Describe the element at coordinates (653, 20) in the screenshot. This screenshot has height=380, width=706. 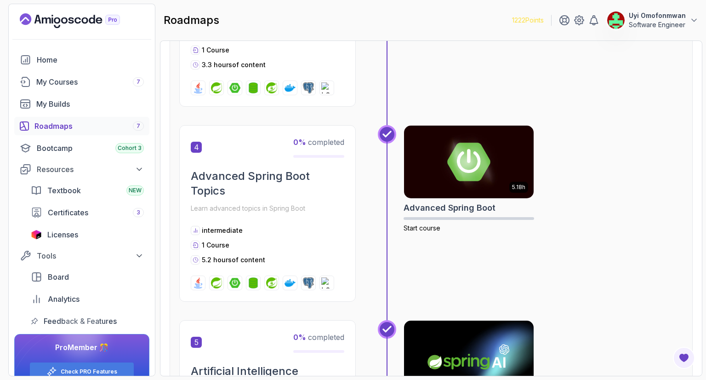
I see `button: user profile imageUyi OmofonmwanSoftware Engineer` at that location.